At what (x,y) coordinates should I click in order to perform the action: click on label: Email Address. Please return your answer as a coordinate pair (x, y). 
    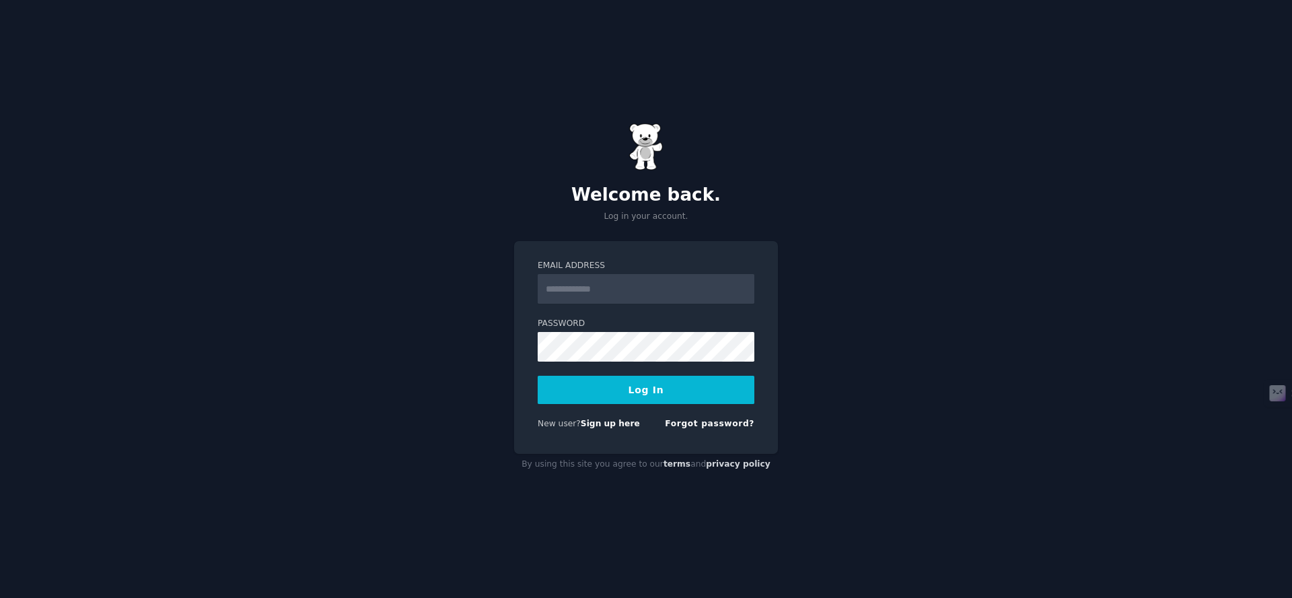
    Looking at the image, I should click on (646, 266).